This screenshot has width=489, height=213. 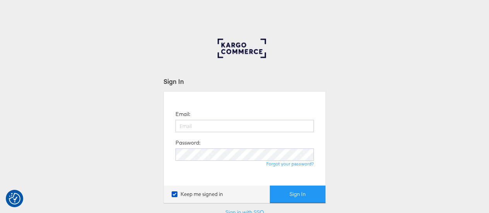 What do you see at coordinates (197, 194) in the screenshot?
I see `label: Keep me signed in` at bounding box center [197, 194].